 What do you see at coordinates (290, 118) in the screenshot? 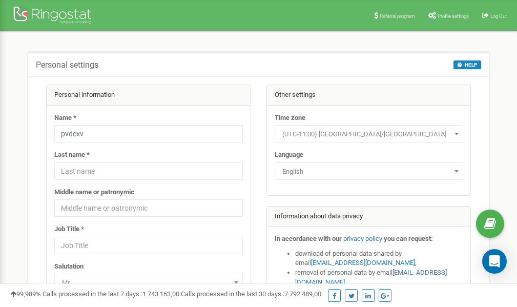
I see `label: Time zone` at bounding box center [290, 118].